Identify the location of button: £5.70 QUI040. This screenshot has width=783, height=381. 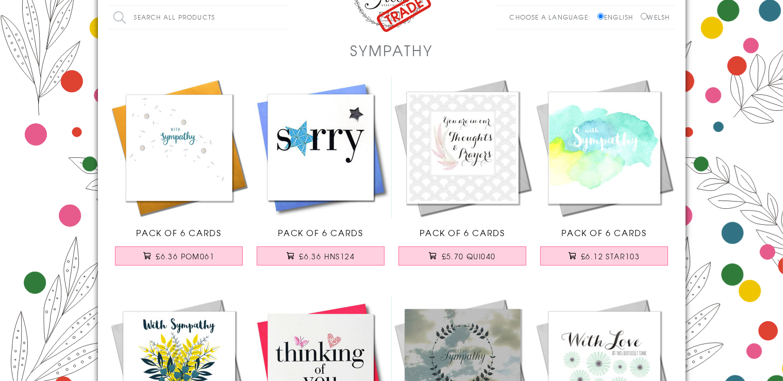
(463, 256).